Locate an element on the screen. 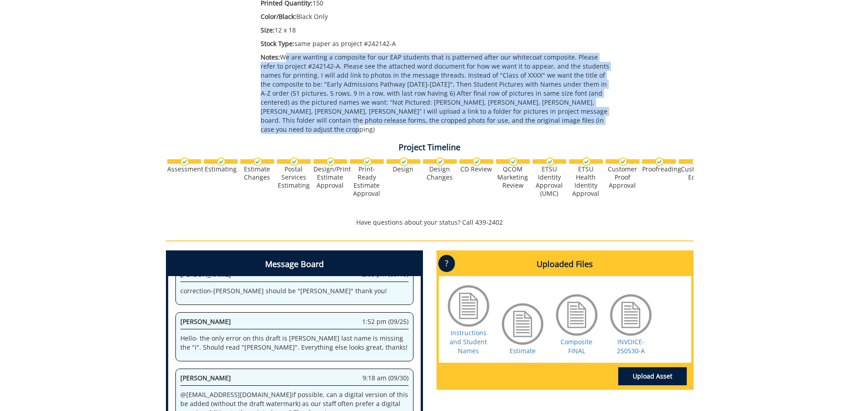 This screenshot has width=859, height=411. p: same paper as project #242142-A is located at coordinates (437, 44).